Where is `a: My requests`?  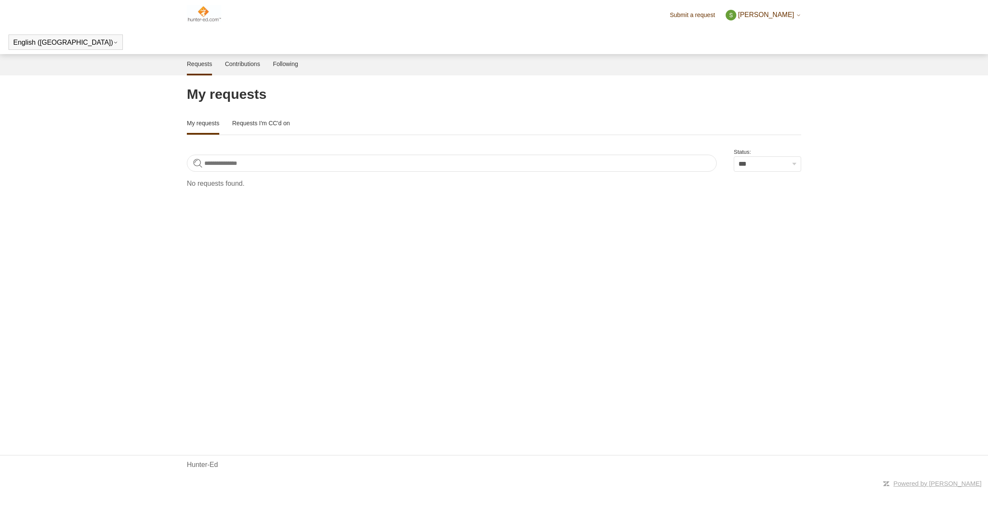
a: My requests is located at coordinates (203, 123).